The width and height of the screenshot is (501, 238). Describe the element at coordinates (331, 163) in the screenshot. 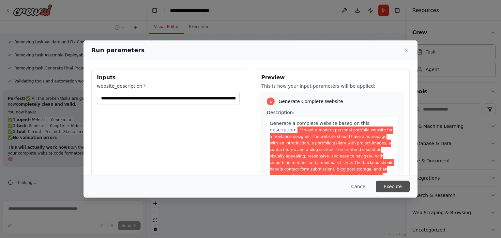

I see `span: Variable: website_description` at that location.